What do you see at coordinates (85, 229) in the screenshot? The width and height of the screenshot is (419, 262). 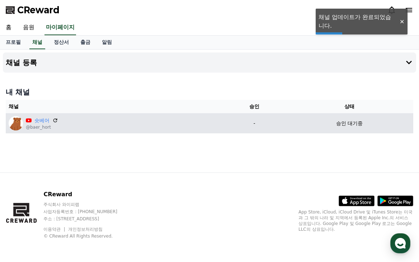 I see `a: 개인정보처리방침` at bounding box center [85, 229].